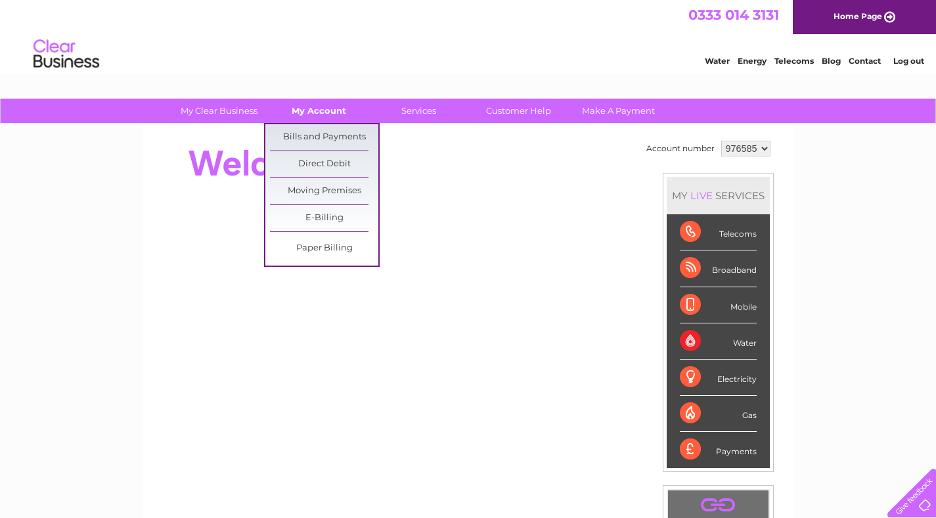 The width and height of the screenshot is (936, 518). Describe the element at coordinates (618, 110) in the screenshot. I see `a: Make A Payment` at that location.